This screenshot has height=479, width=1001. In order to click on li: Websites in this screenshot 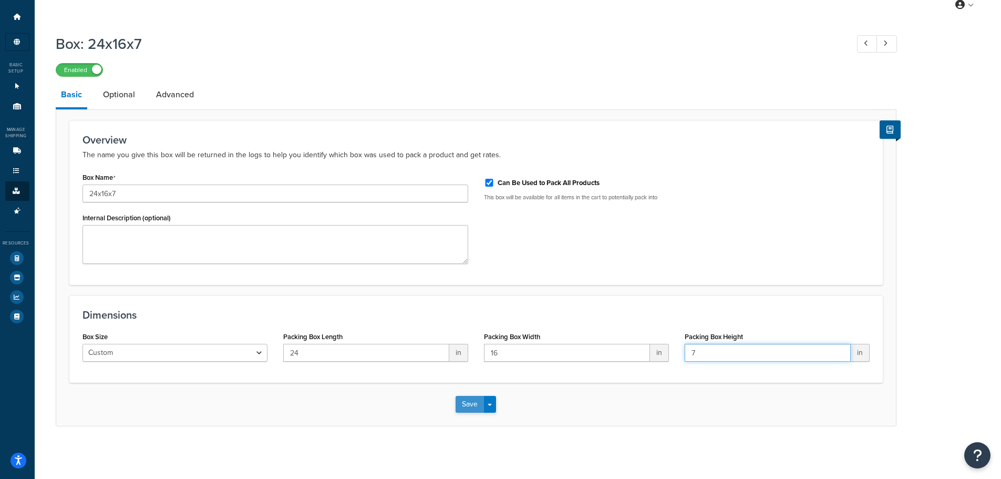, I will do `click(17, 86)`.